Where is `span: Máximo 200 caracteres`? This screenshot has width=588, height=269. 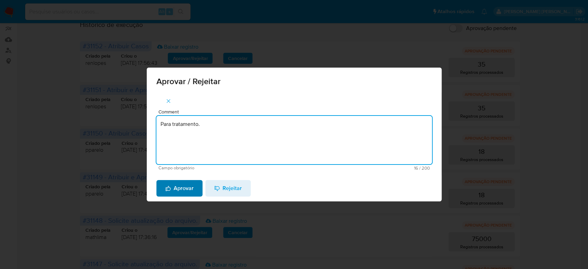
span: Máximo 200 caracteres is located at coordinates (362, 168).